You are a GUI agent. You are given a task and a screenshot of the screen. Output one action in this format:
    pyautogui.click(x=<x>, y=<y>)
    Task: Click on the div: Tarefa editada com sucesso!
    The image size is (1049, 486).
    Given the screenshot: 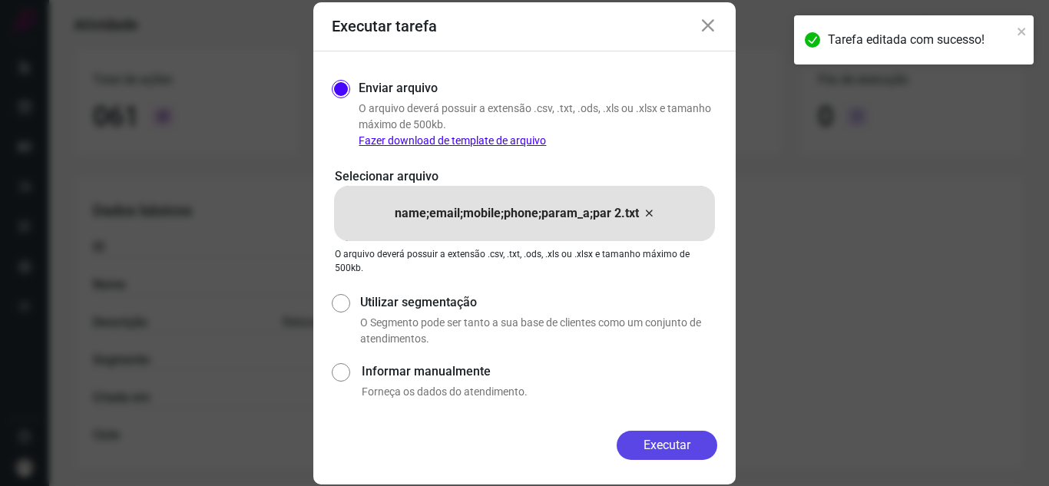 What is the action you would take?
    pyautogui.click(x=920, y=40)
    